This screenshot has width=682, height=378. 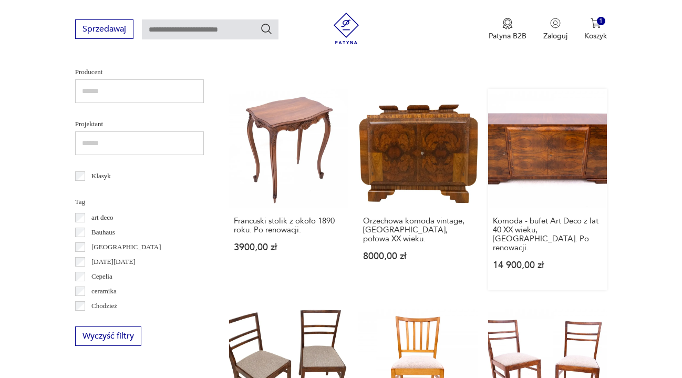 What do you see at coordinates (288, 189) in the screenshot?
I see `a: Francuski stolik z około 1890 roku. Po renowacji.Francuski stolik z około 1890 roku. Po renowacji...` at bounding box center [288, 189].